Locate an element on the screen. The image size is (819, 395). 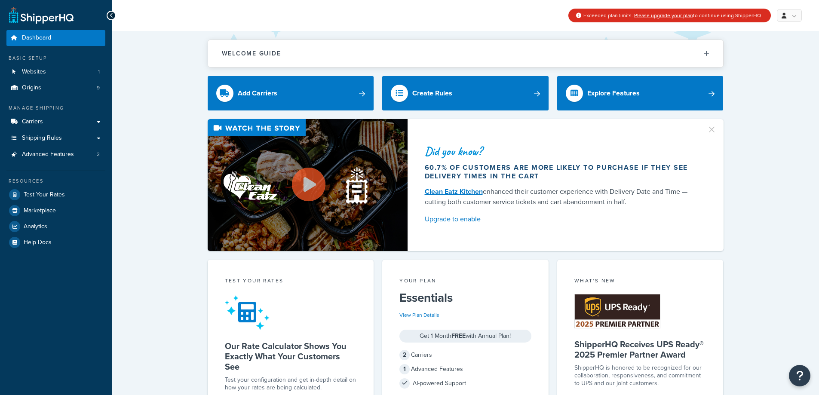
a: Create Rules is located at coordinates (465, 93).